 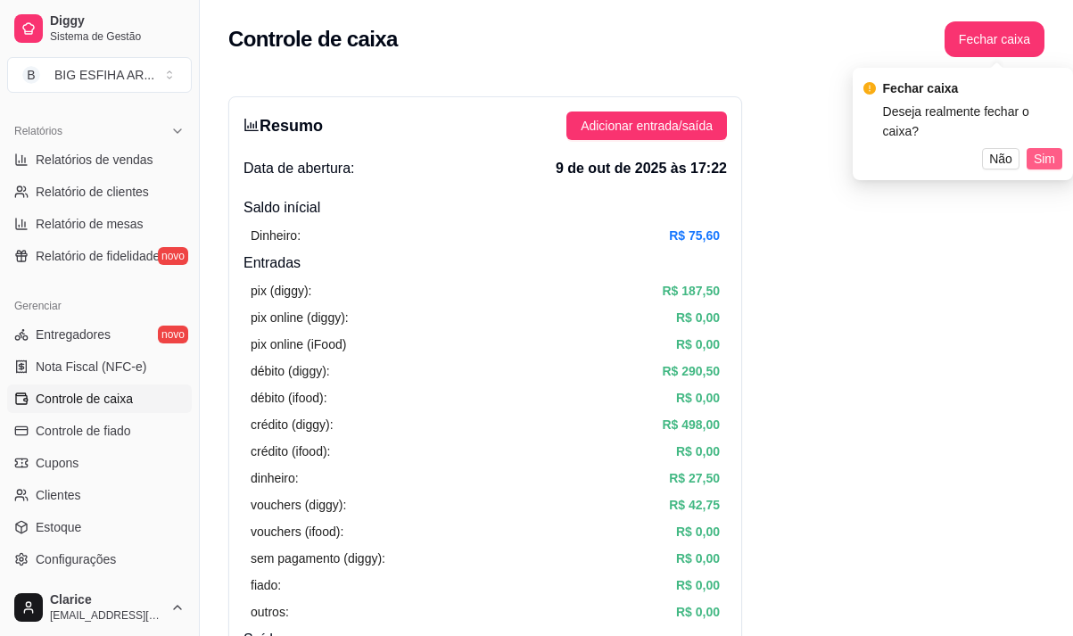 I want to click on article: crédito (diggy):, so click(x=292, y=425).